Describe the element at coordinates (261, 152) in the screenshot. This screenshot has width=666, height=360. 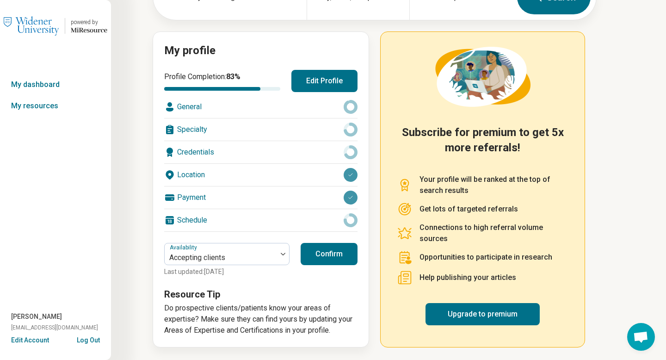
I see `div: Credentials` at that location.